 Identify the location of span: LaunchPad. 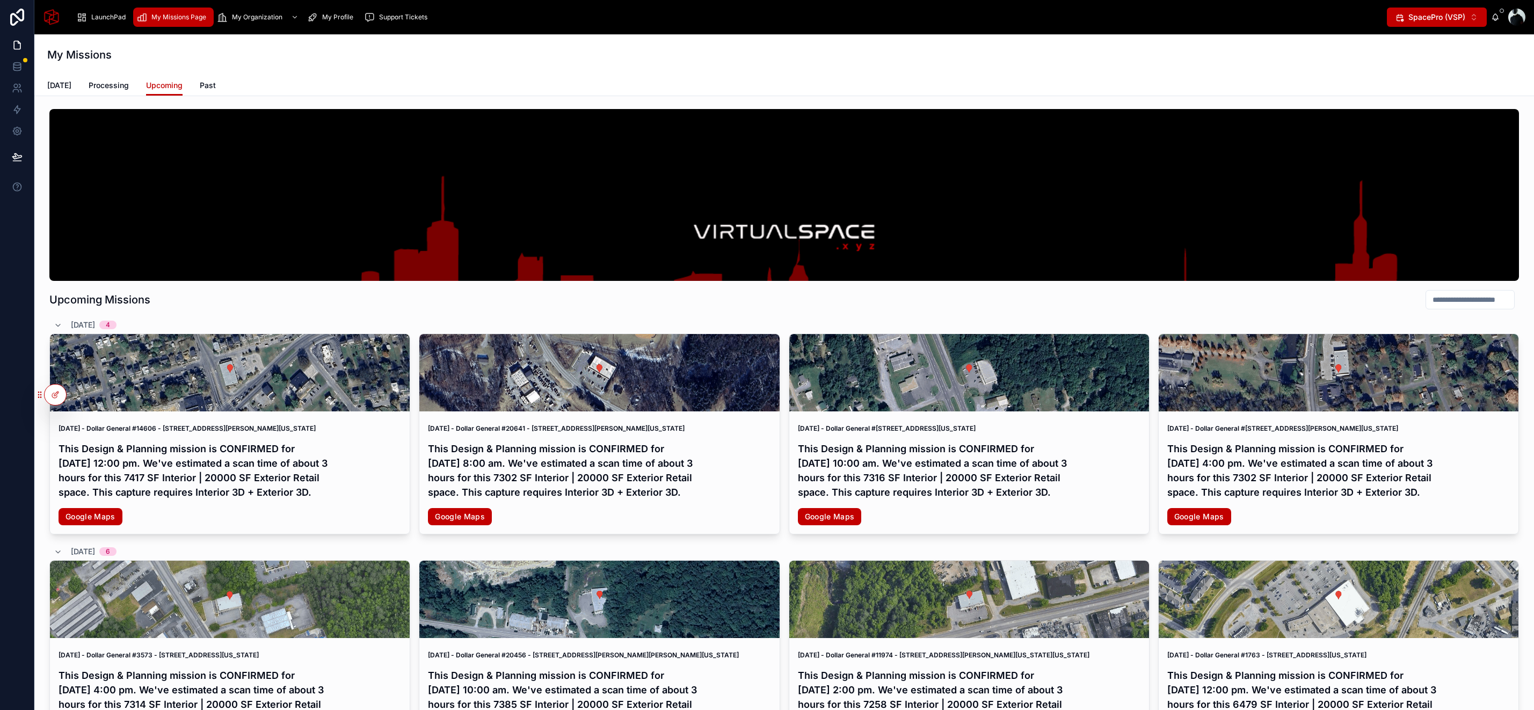
(108, 17).